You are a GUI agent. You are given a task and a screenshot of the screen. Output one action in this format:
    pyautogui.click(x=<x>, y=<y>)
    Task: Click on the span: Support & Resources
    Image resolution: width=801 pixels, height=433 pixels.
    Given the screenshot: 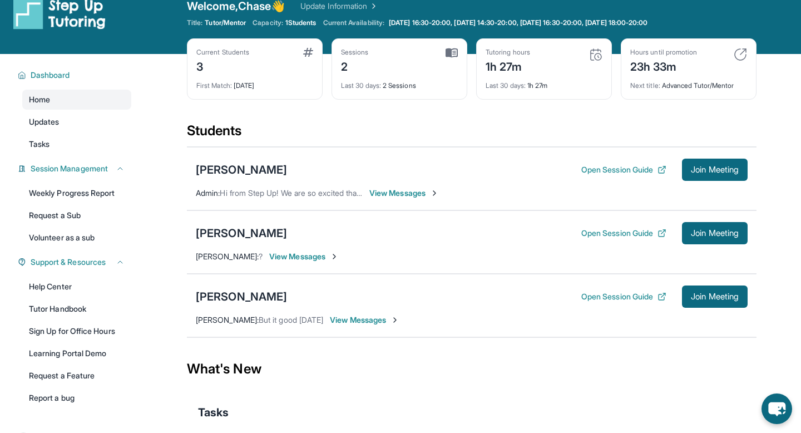 What is the action you would take?
    pyautogui.click(x=68, y=262)
    